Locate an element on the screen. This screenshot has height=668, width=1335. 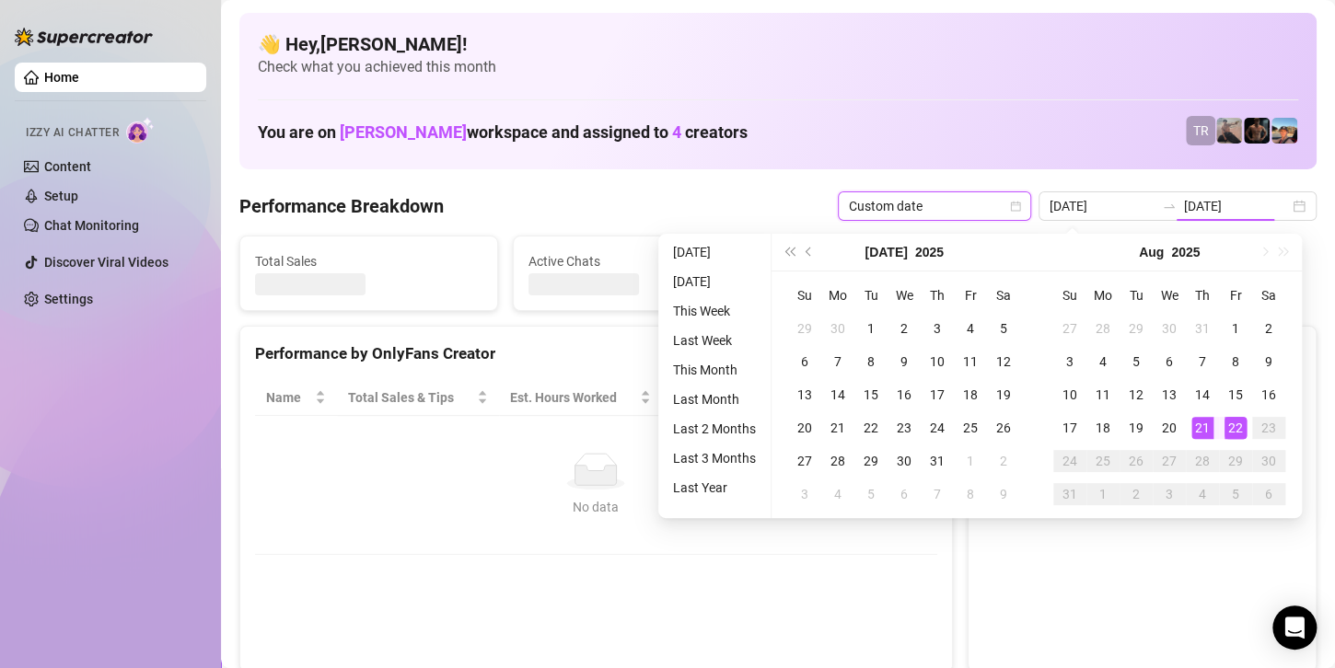
span: Name is located at coordinates (288, 398).